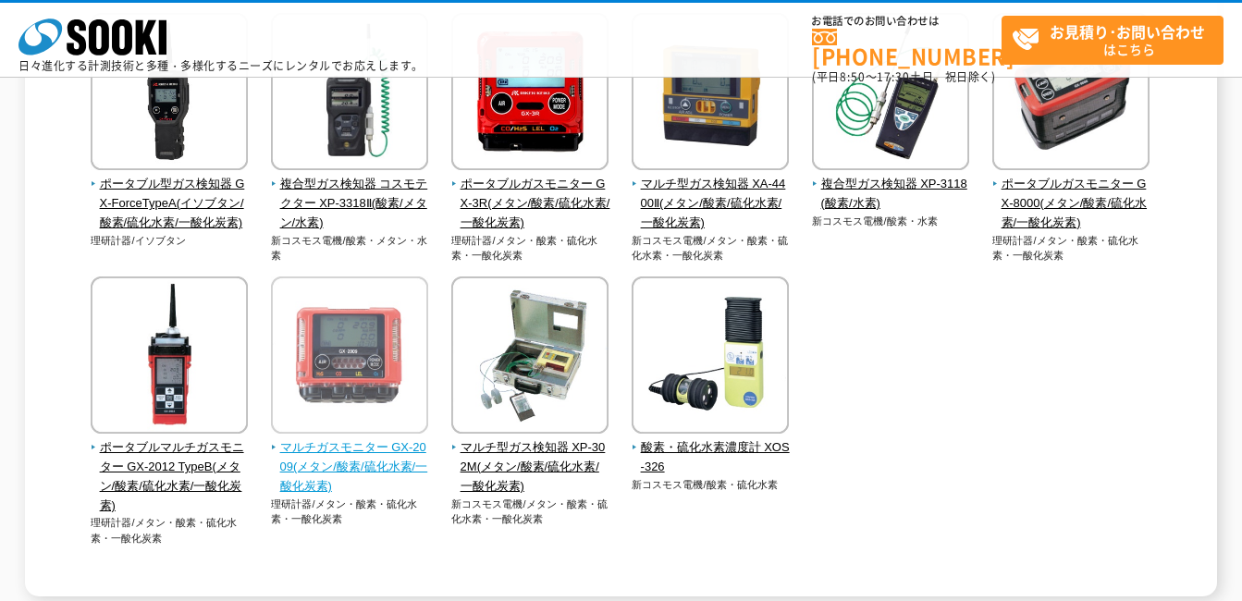 The height and width of the screenshot is (601, 1242). I want to click on span: はこちら, so click(1117, 40).